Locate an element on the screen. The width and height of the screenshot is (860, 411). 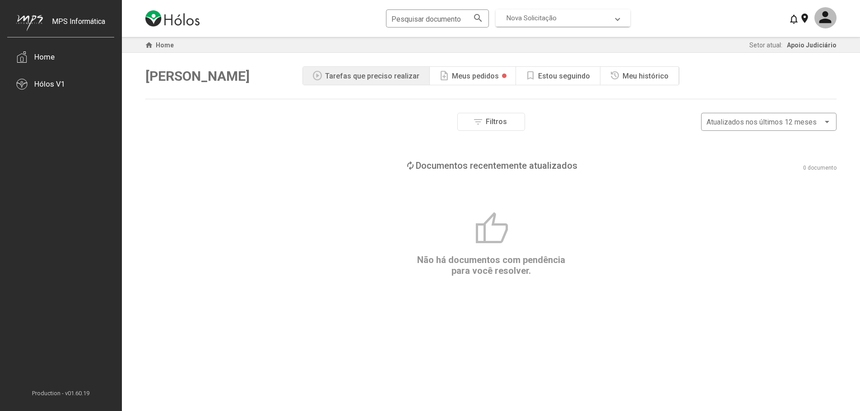
mat-icon: filter_list is located at coordinates (478, 122).